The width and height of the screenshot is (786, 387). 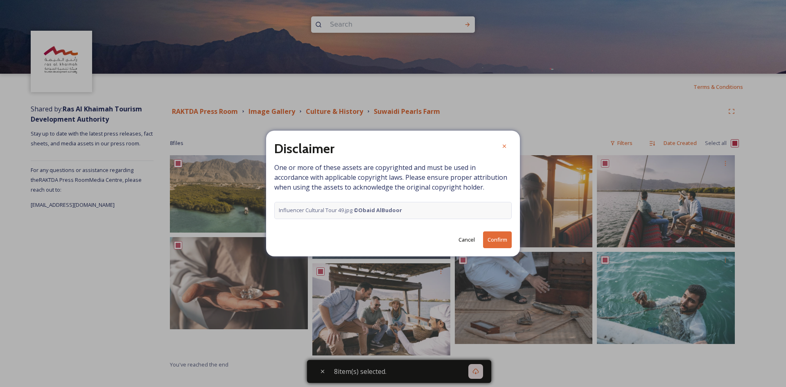 What do you see at coordinates (467, 240) in the screenshot?
I see `button: Cancel` at bounding box center [467, 240].